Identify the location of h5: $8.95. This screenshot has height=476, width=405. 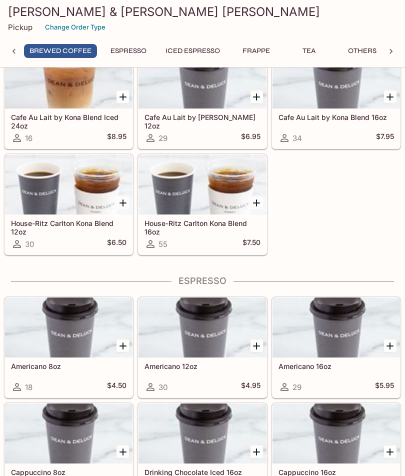
(116, 138).